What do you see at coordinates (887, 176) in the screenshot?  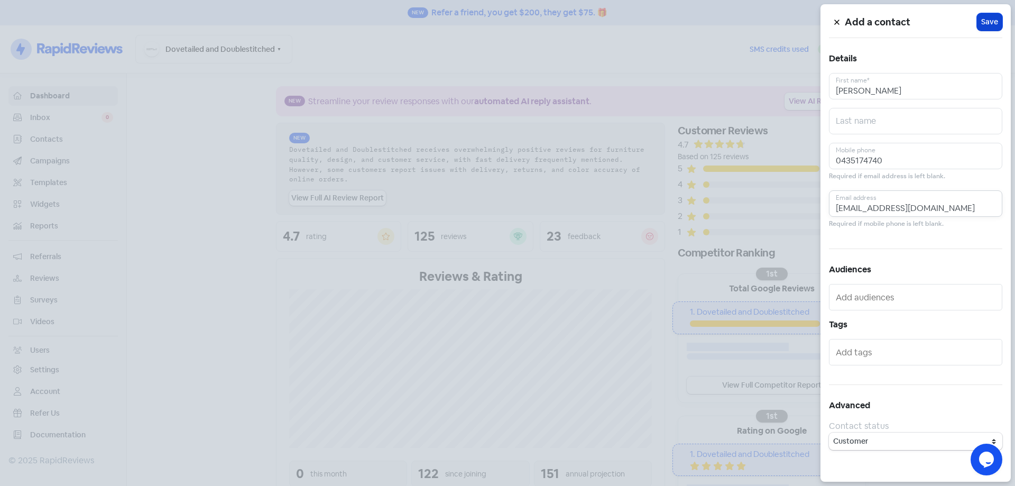 I see `small: Required if email address is left blank.` at bounding box center [887, 176].